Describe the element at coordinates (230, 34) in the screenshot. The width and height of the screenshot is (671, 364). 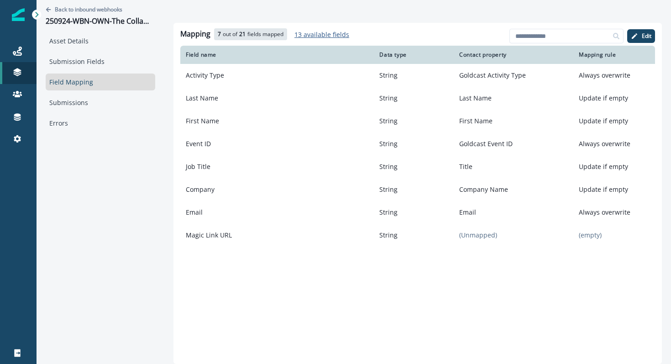
I see `p: out of` at that location.